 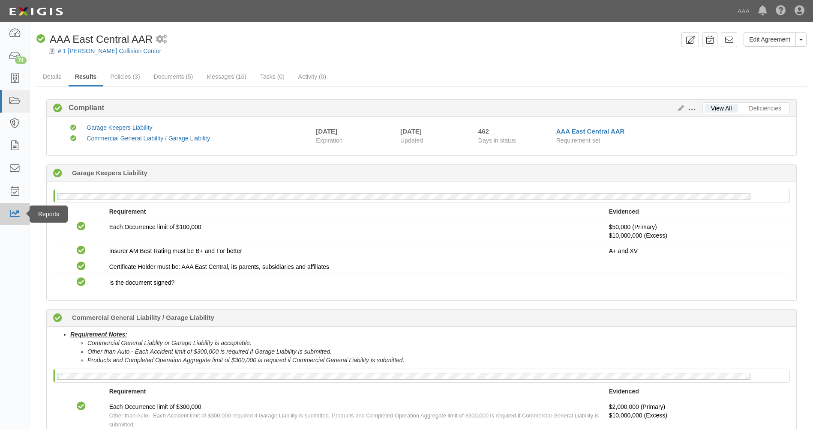 I want to click on a: AAA East Central AAR, so click(x=590, y=131).